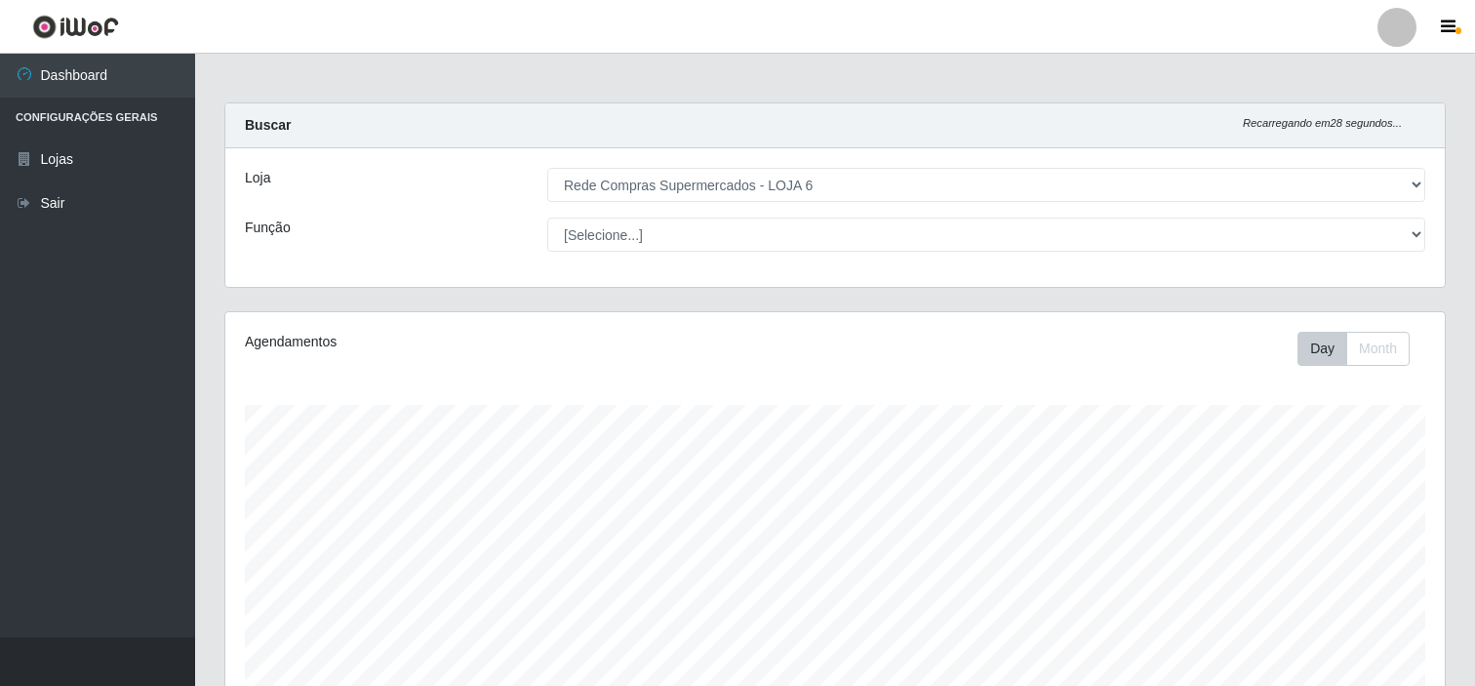 The image size is (1475, 686). I want to click on label: Loja, so click(258, 178).